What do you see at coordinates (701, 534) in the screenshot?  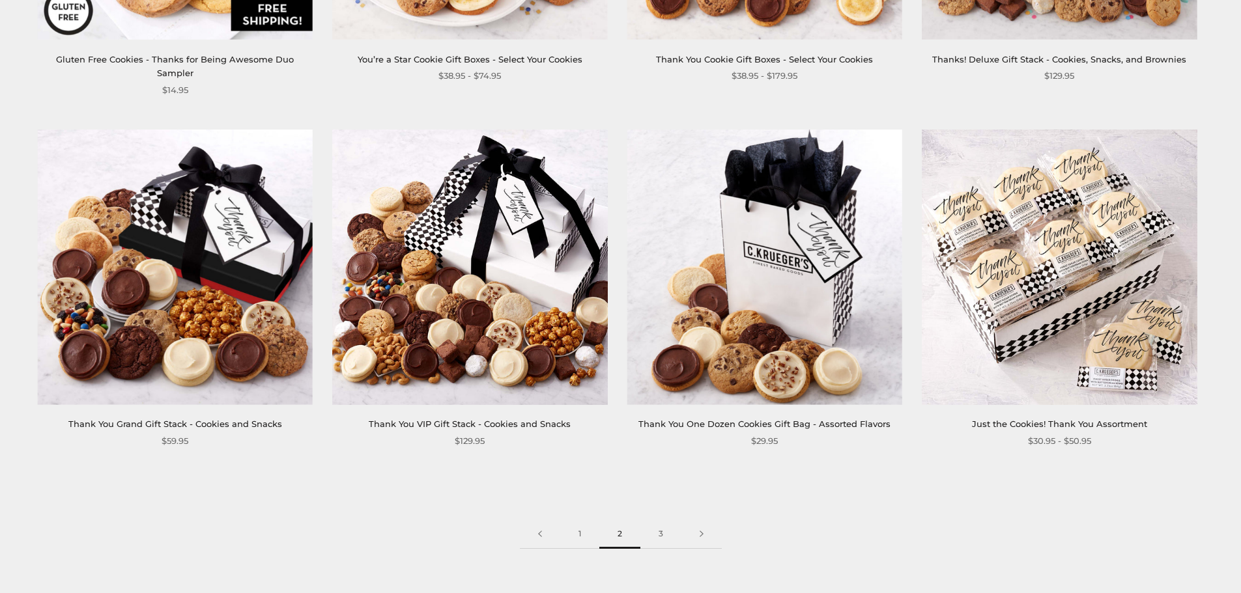 I see `a: Next page` at bounding box center [701, 534].